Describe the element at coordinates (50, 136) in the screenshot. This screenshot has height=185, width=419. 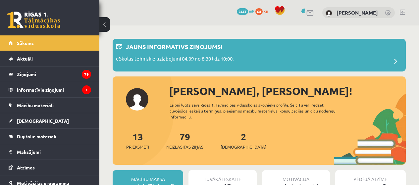
I see `a: Digitālie materiāli` at that location.